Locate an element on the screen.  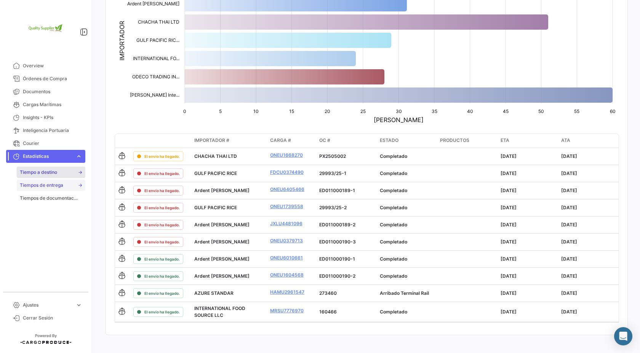
span: OC # is located at coordinates (324, 141).